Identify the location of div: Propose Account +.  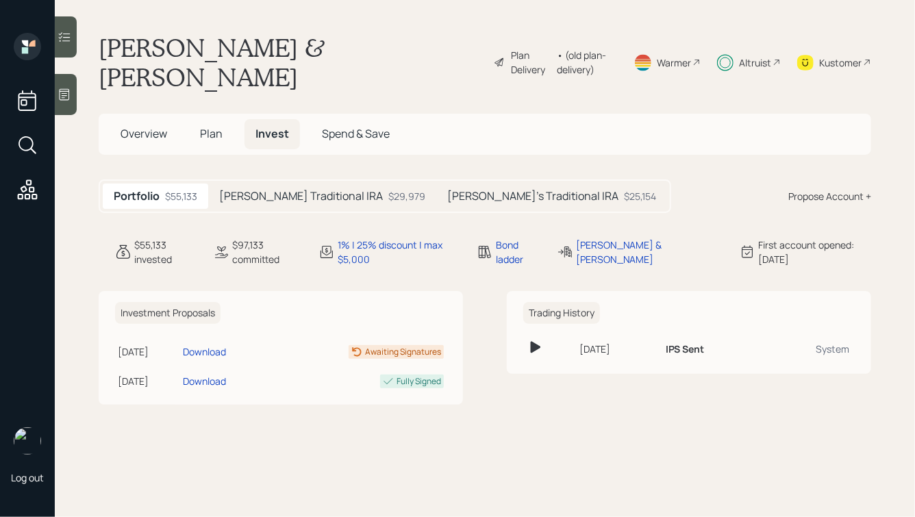
(830, 196).